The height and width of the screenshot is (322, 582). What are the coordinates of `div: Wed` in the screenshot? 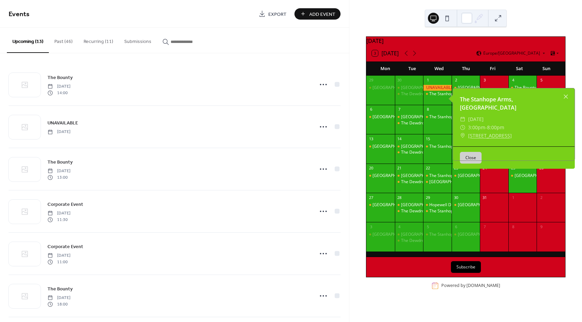 It's located at (439, 69).